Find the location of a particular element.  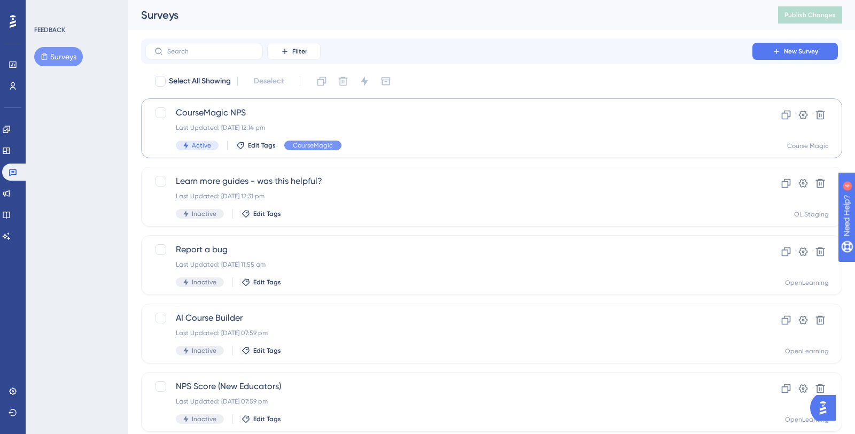

span: Deselect is located at coordinates (269, 81).